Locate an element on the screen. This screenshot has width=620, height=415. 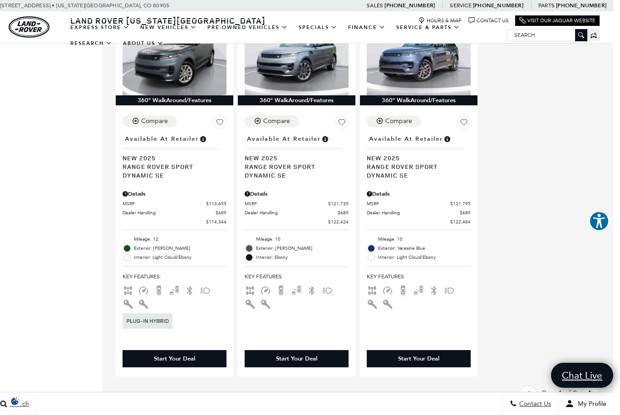
span: $122,424 is located at coordinates (338, 222).